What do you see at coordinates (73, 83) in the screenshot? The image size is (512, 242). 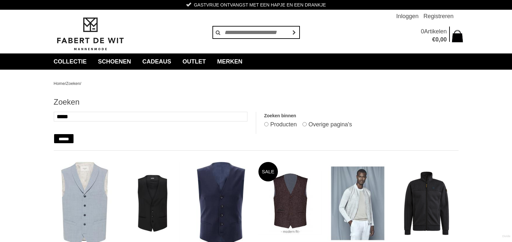 I see `span: Zoeken` at bounding box center [73, 83].